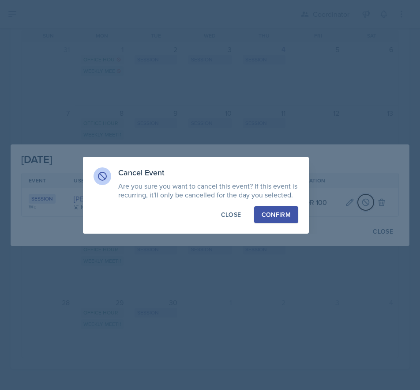 This screenshot has height=390, width=420. I want to click on h3: Cancel Event, so click(208, 173).